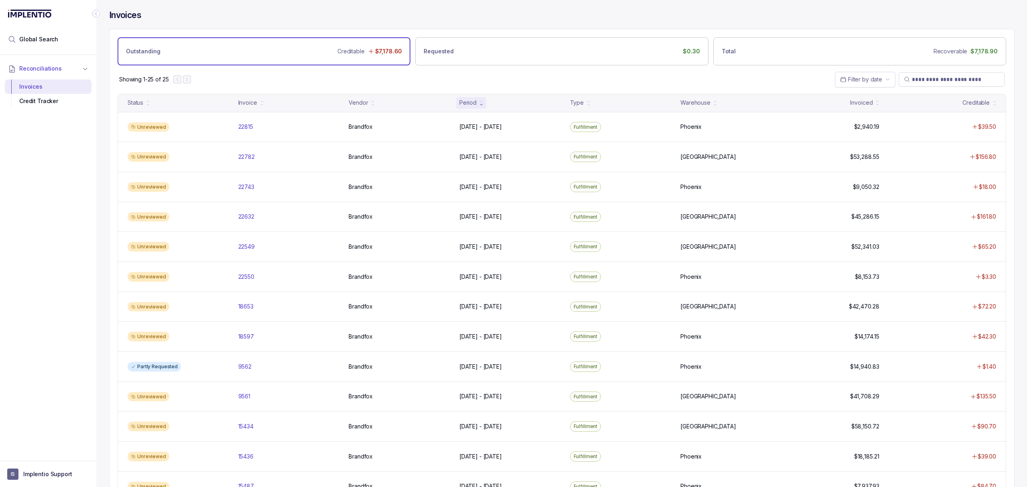 Image resolution: width=1027 pixels, height=487 pixels. Describe the element at coordinates (987, 247) in the screenshot. I see `p: $65.20` at that location.